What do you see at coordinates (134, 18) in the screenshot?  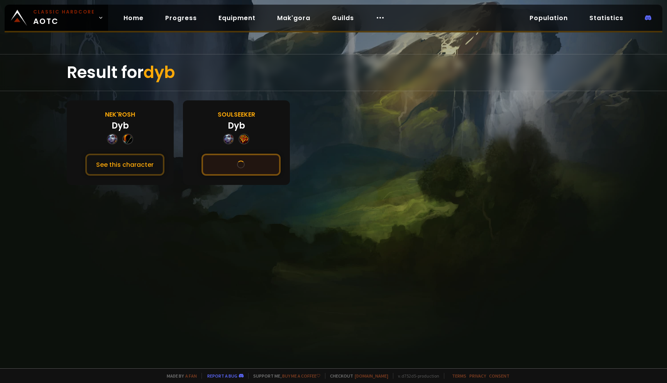 I see `a: Home` at bounding box center [134, 18].